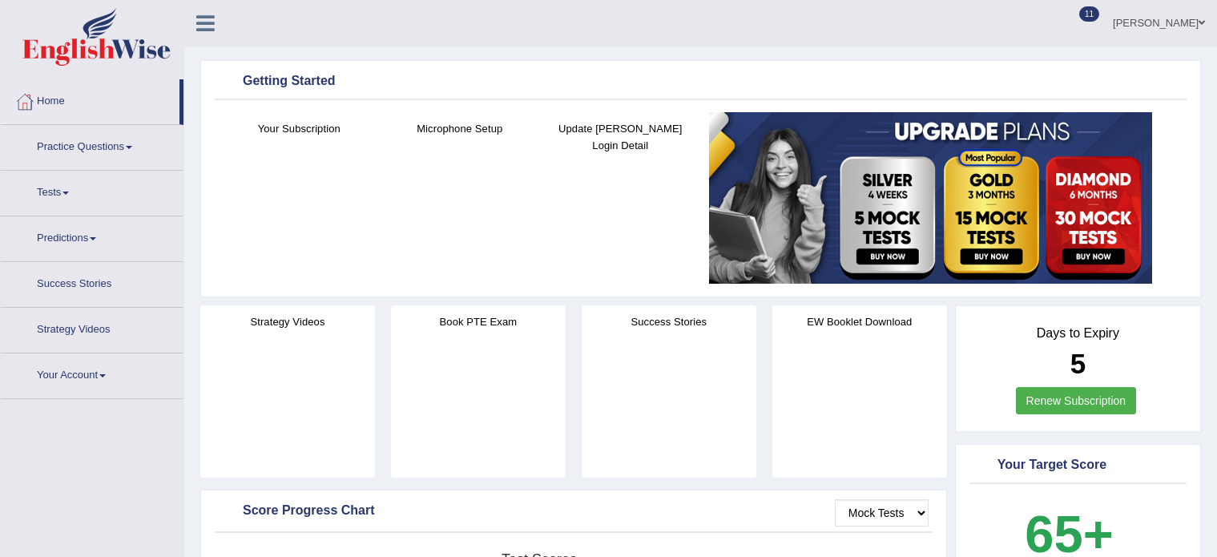  I want to click on div: Score Progress Chart, so click(574, 511).